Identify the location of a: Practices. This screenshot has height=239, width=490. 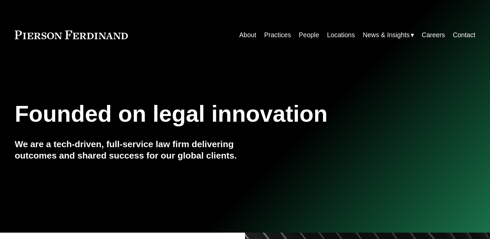
(278, 35).